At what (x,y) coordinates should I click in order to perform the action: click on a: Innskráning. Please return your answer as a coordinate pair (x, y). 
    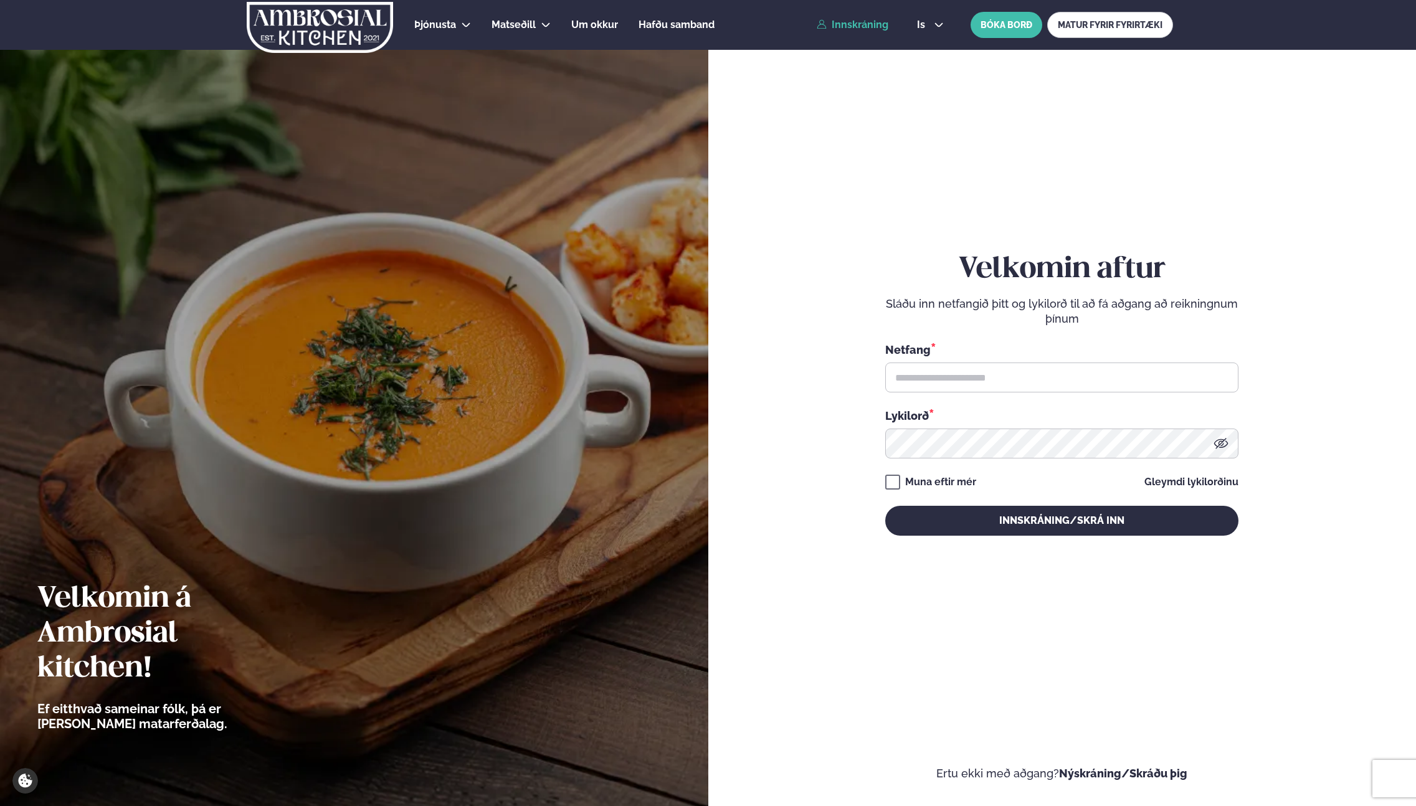
    Looking at the image, I should click on (852, 25).